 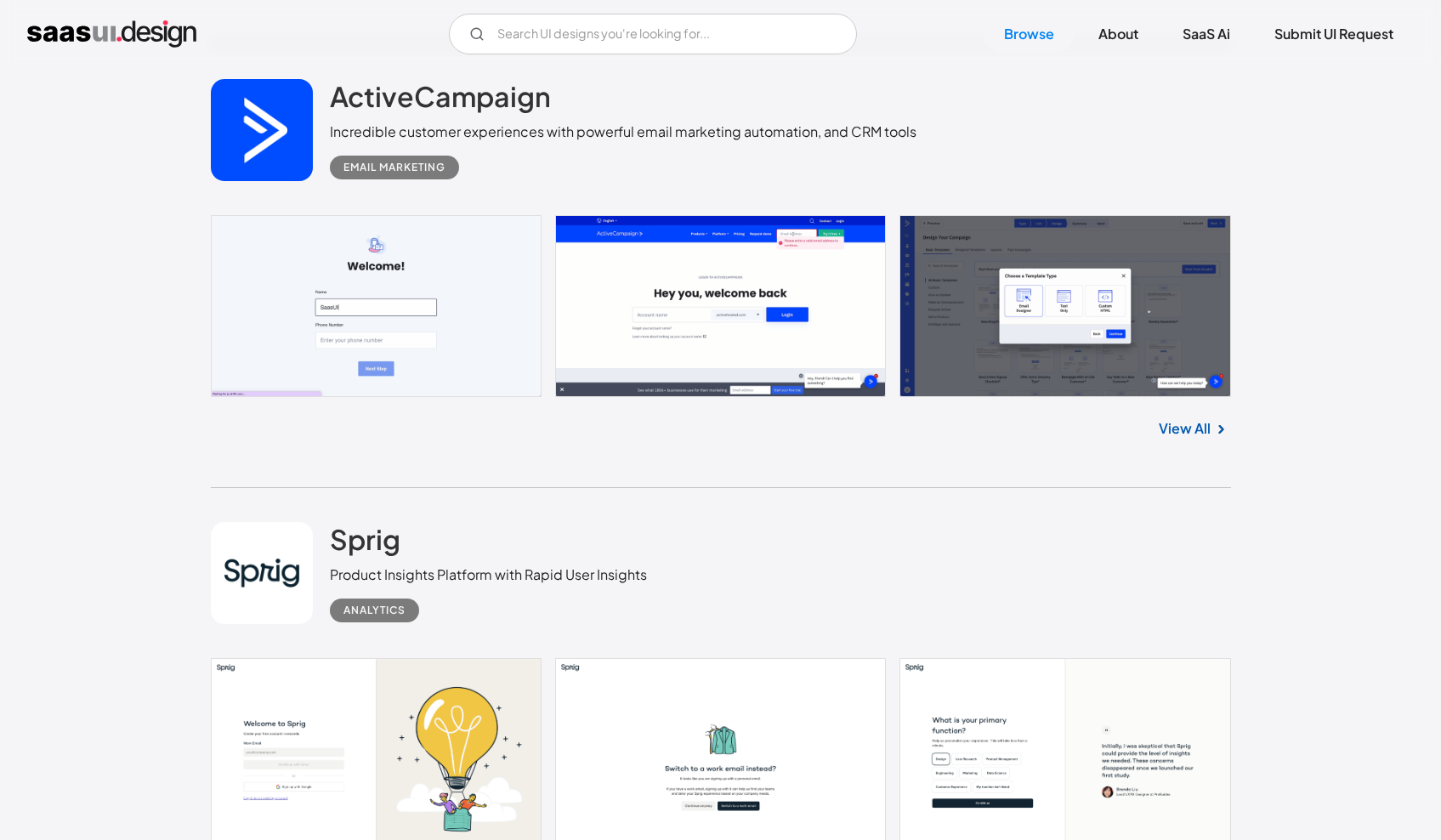 What do you see at coordinates (374, 610) in the screenshot?
I see `div: Analytics` at bounding box center [374, 610].